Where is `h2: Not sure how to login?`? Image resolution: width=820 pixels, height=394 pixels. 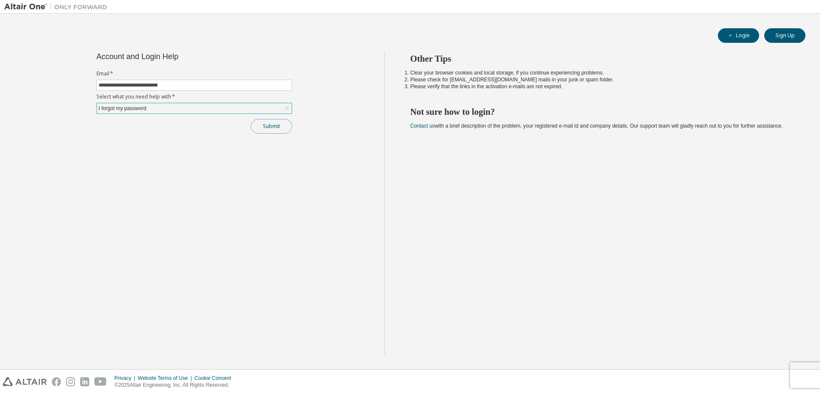 h2: Not sure how to login? is located at coordinates (600, 112).